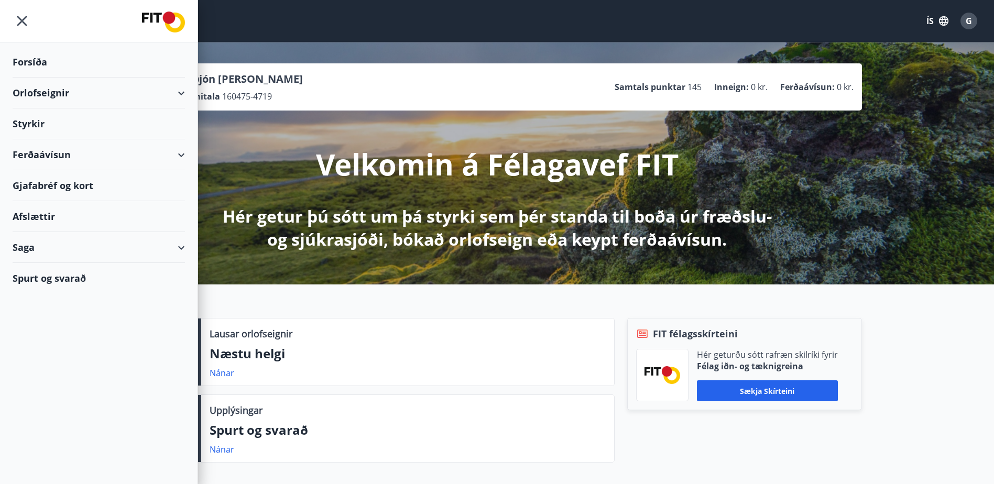  What do you see at coordinates (969, 21) in the screenshot?
I see `button: G` at bounding box center [969, 21].